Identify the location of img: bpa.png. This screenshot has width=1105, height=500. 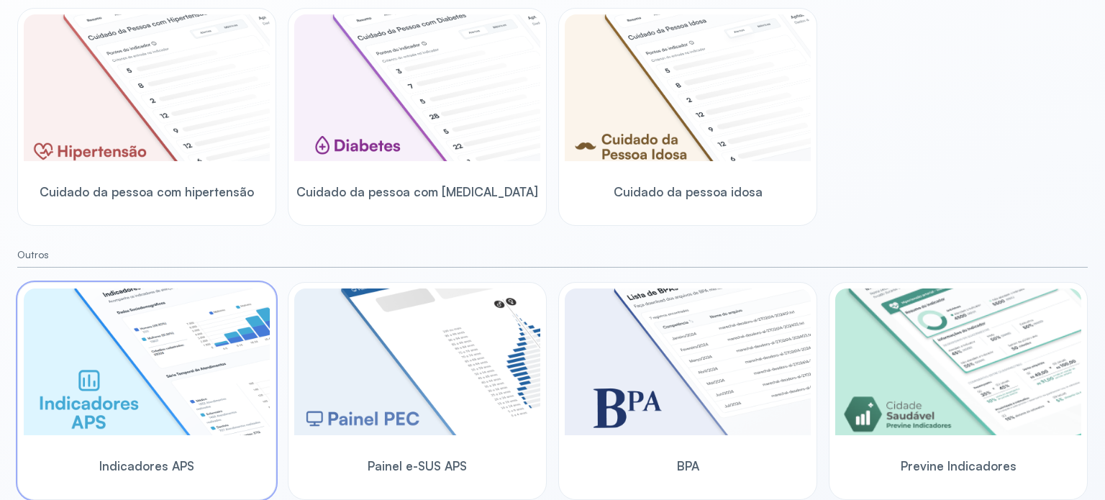
(688, 362).